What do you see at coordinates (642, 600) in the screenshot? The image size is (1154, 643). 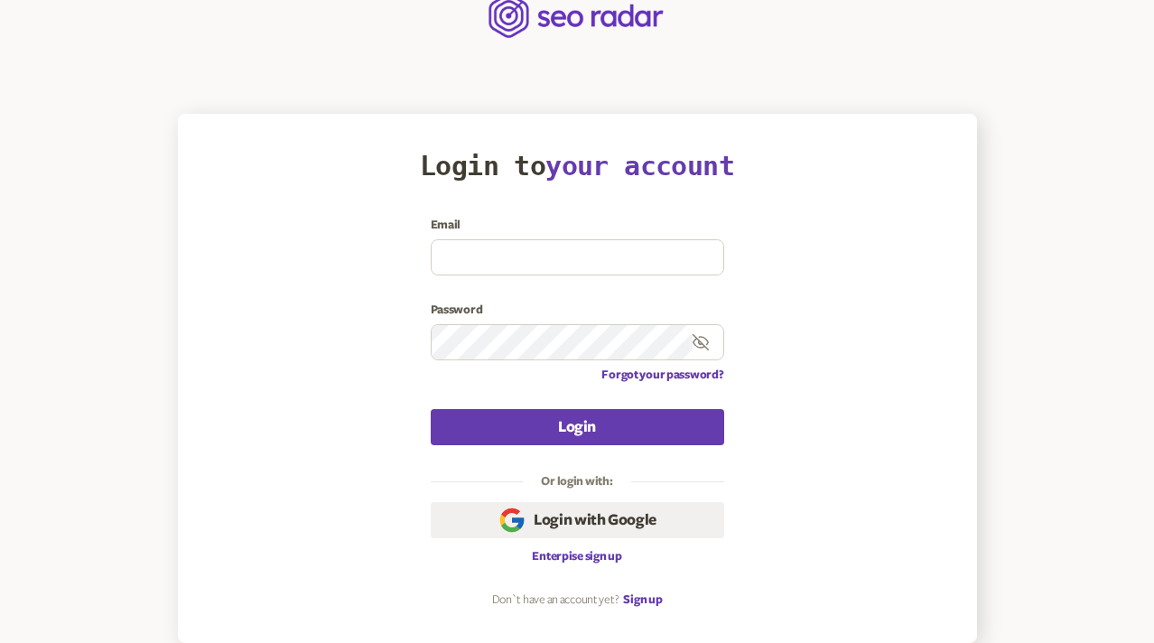 I see `a: Sign up` at bounding box center [642, 600].